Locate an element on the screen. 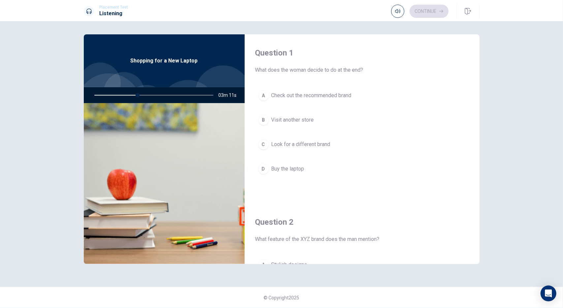  span: What feature of the XYZ brand does the man mention? is located at coordinates (362, 239).